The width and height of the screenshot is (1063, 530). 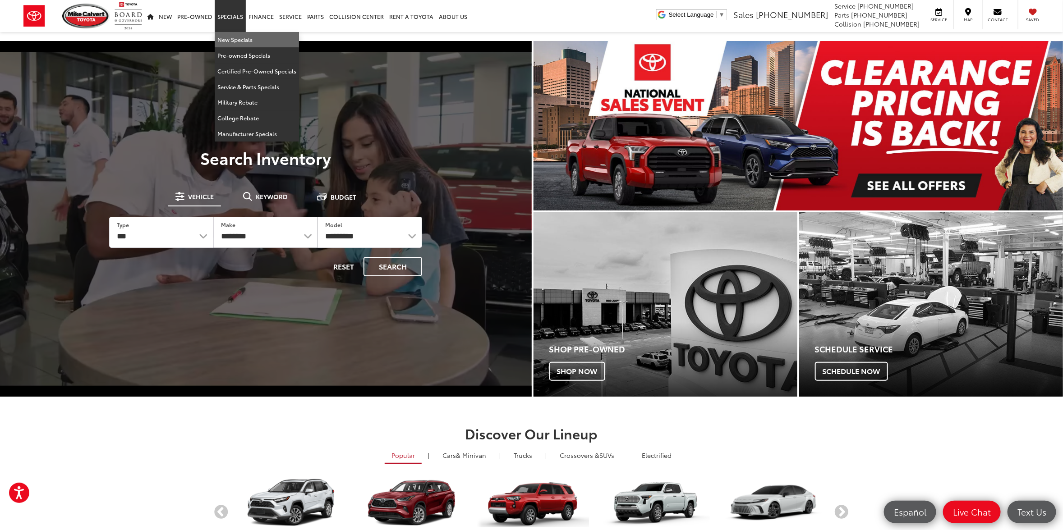 I want to click on a: Español, so click(x=910, y=512).